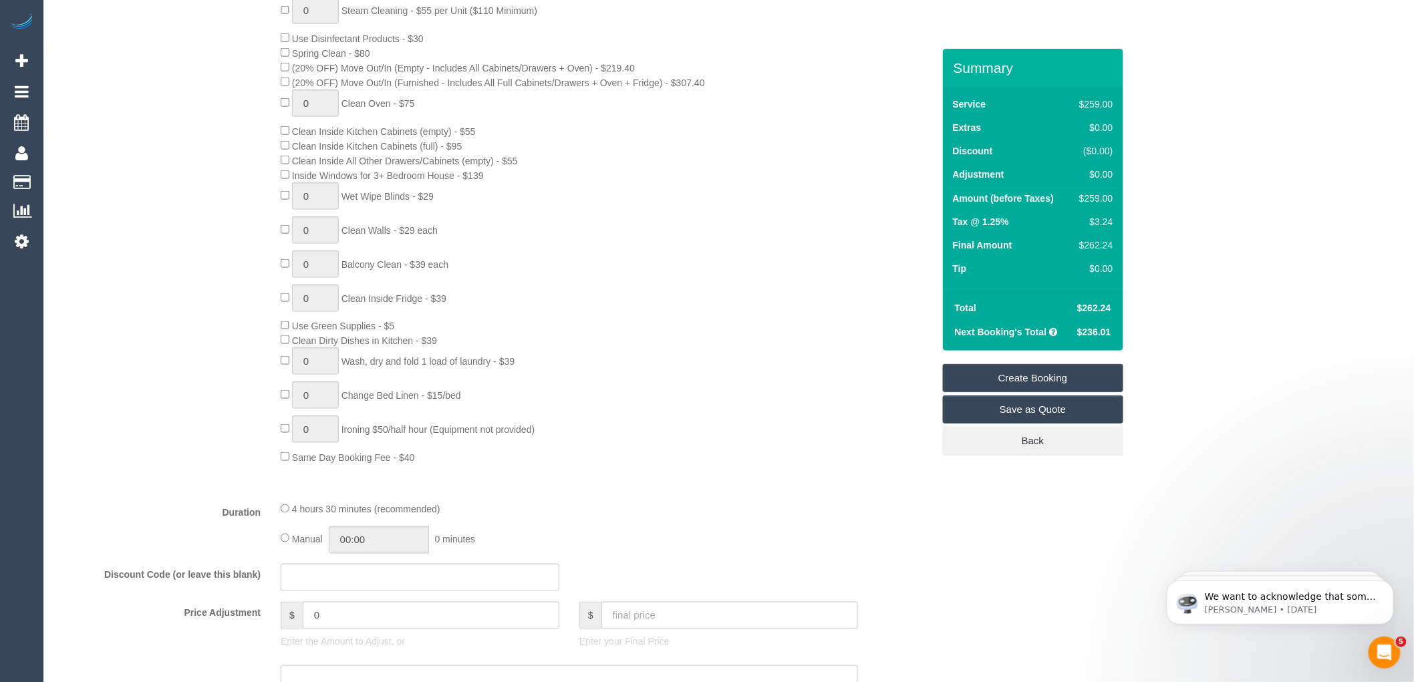 The height and width of the screenshot is (682, 1414). I want to click on p: Message from Ellie, sent 1w ago, so click(144, 57).